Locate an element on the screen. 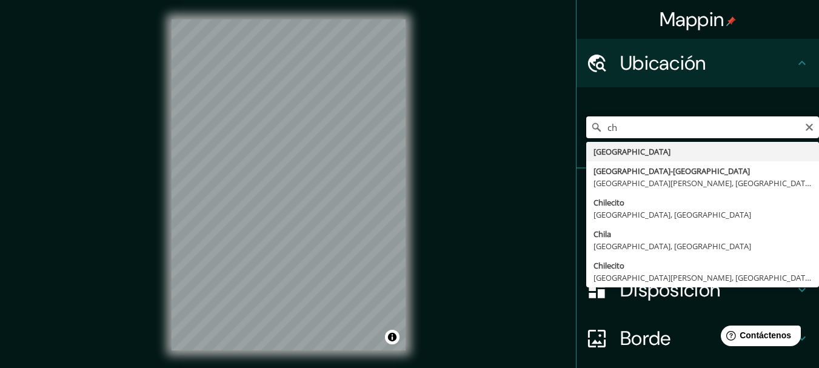 The width and height of the screenshot is (819, 368). font: Chila is located at coordinates (602, 234).